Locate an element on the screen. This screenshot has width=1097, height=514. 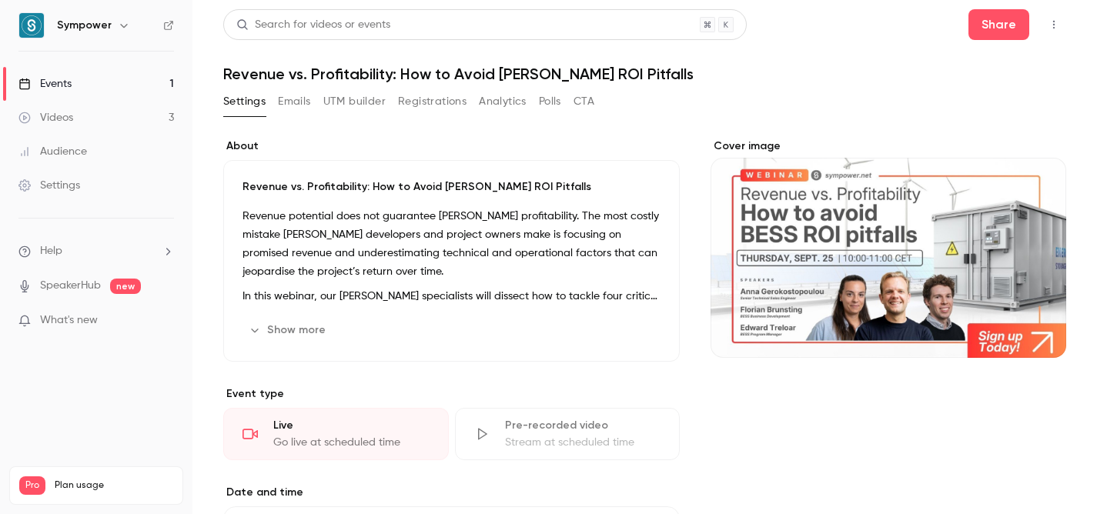
button: Registrations is located at coordinates (432, 102).